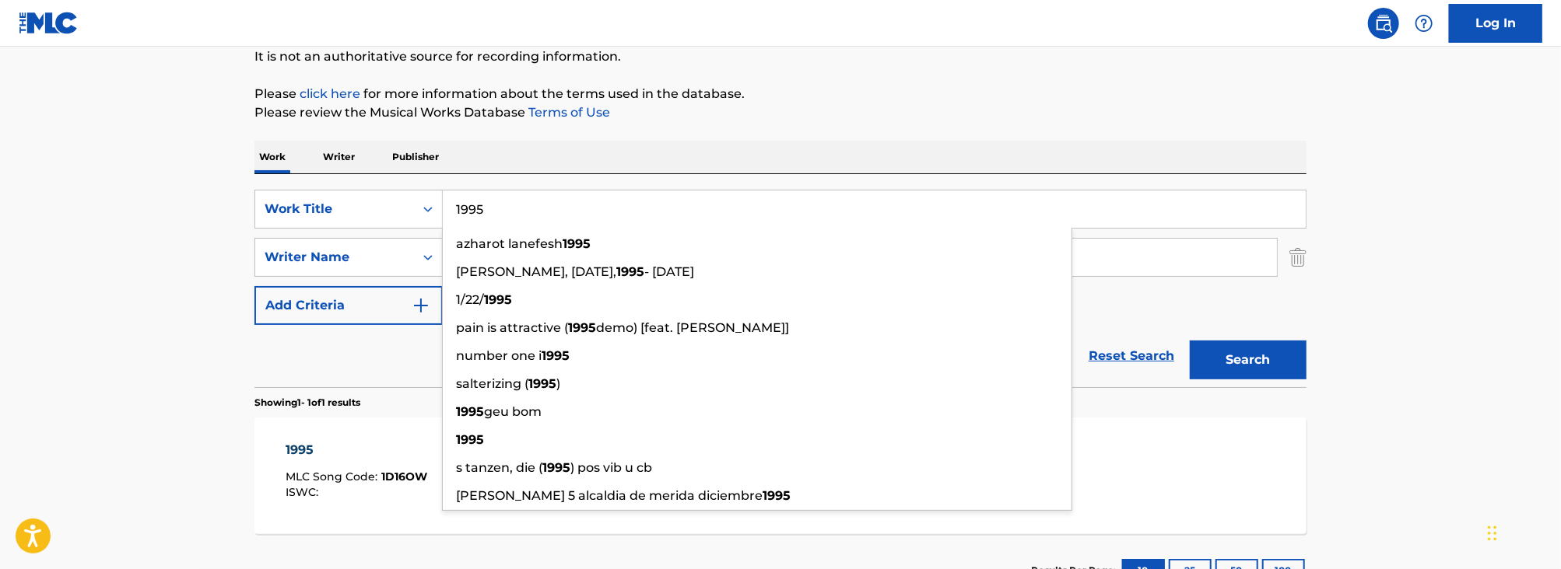 Image resolution: width=1561 pixels, height=569 pixels. What do you see at coordinates (357, 450) in the screenshot?
I see `div: 1995` at bounding box center [357, 450].